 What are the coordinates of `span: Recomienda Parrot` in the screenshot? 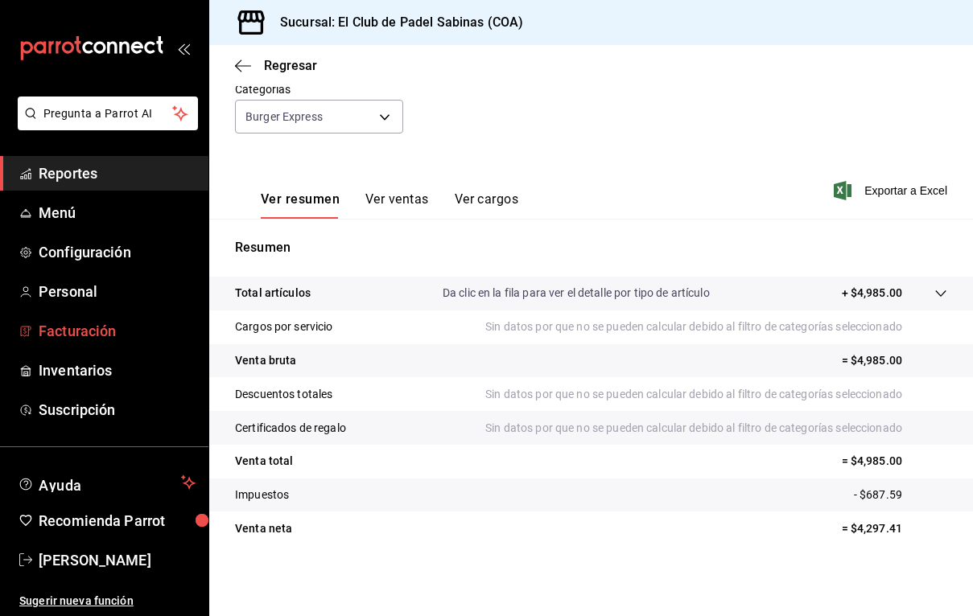 It's located at (117, 521).